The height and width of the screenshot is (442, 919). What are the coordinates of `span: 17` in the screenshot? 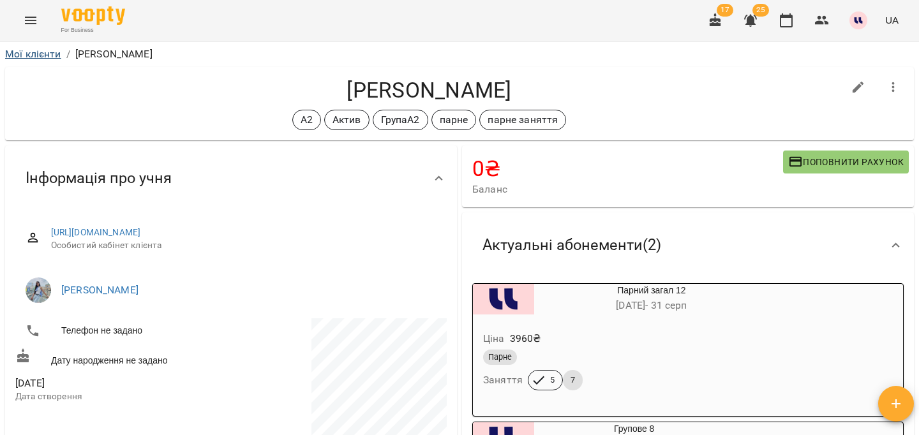 It's located at (725, 10).